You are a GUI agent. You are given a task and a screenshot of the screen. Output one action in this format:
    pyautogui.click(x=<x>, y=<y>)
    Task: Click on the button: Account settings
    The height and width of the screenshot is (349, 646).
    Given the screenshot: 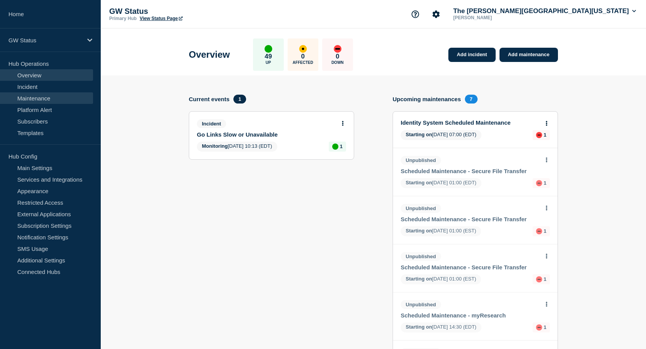 What is the action you would take?
    pyautogui.click(x=436, y=14)
    